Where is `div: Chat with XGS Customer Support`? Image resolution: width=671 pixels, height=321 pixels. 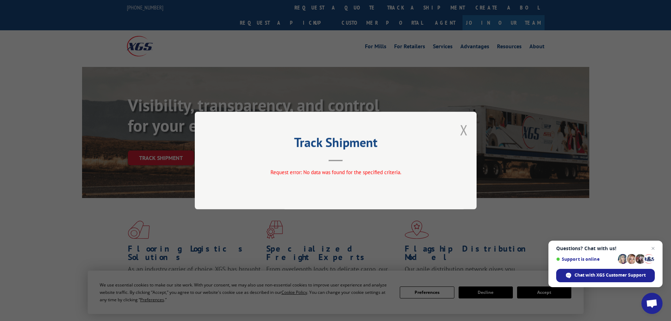
div: Chat with XGS Customer Support is located at coordinates (605, 275).